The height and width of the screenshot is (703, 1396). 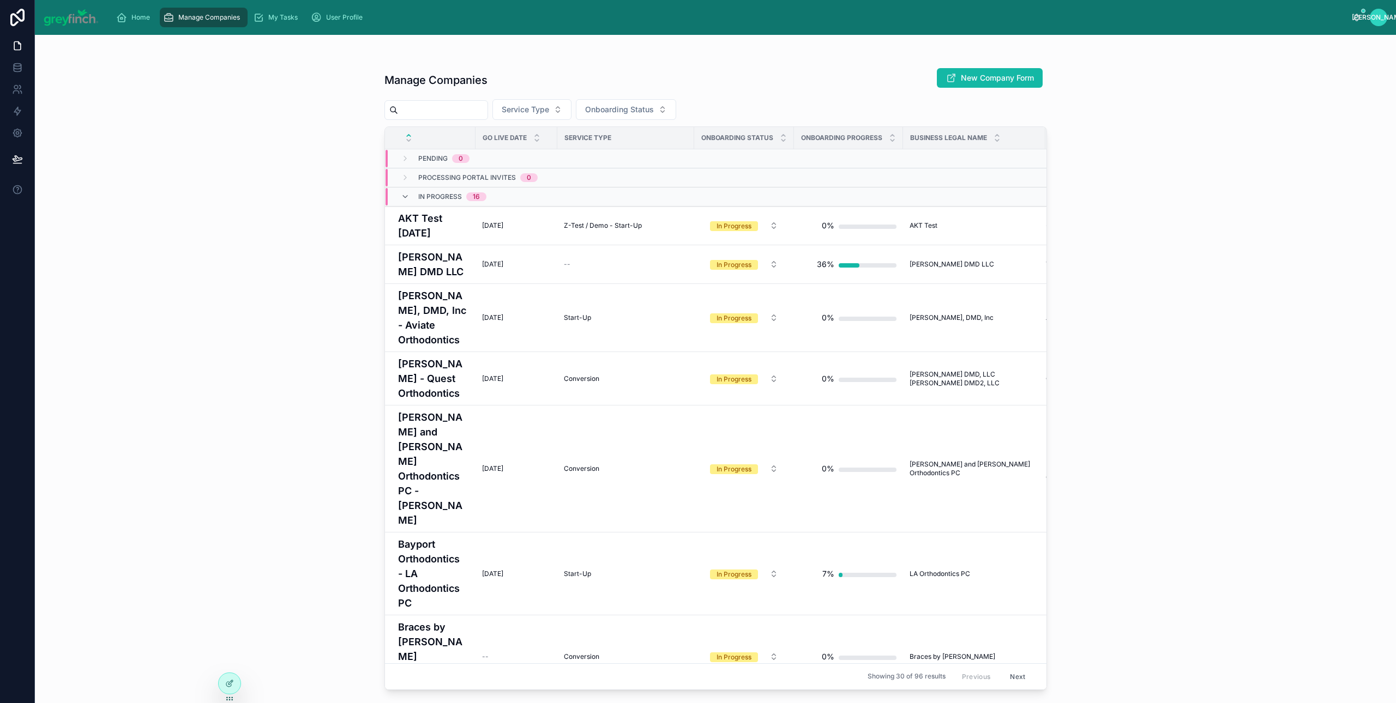 What do you see at coordinates (141, 17) in the screenshot?
I see `span: Home` at bounding box center [141, 17].